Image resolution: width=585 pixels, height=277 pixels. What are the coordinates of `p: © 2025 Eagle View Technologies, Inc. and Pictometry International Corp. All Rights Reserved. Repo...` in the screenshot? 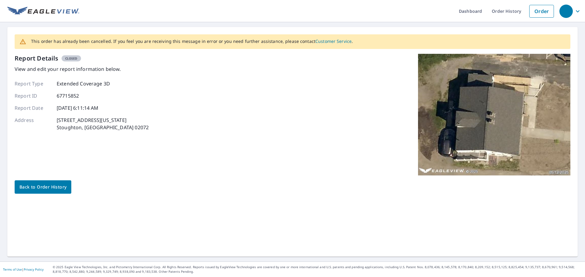 It's located at (317, 270).